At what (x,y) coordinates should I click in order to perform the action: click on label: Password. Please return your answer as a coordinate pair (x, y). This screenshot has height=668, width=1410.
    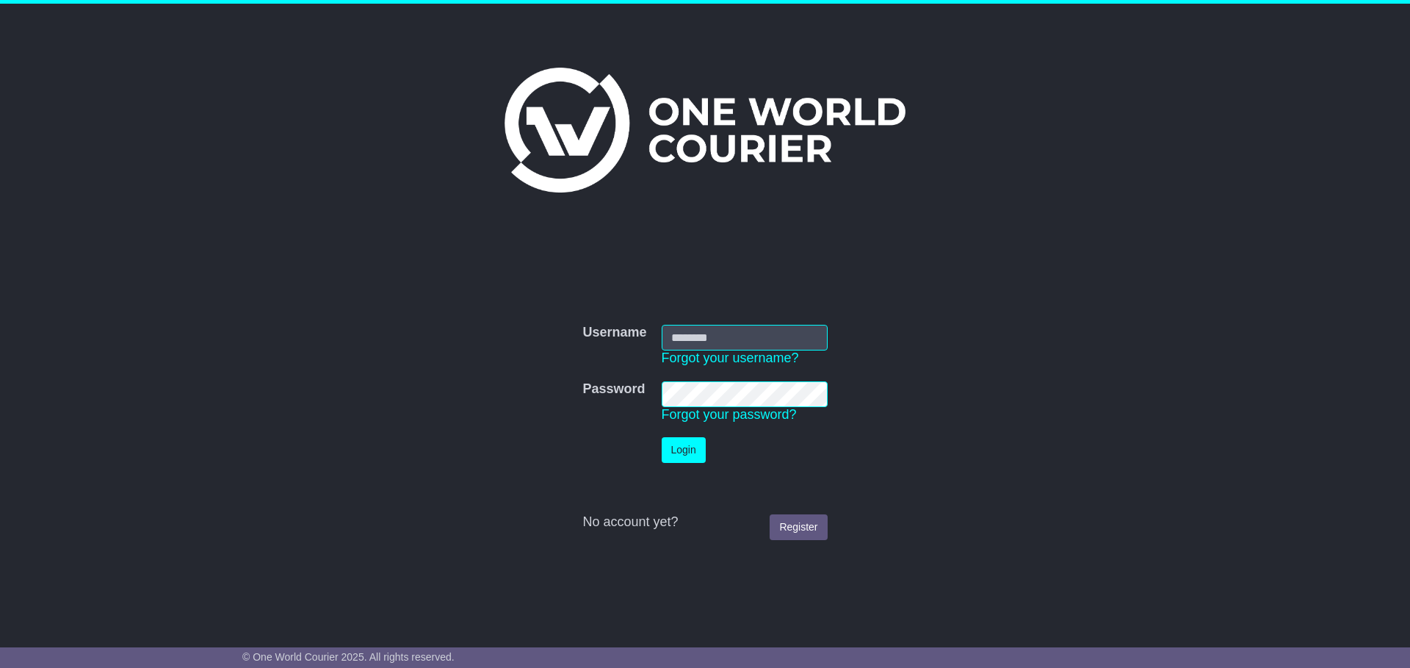
    Looking at the image, I should click on (613, 389).